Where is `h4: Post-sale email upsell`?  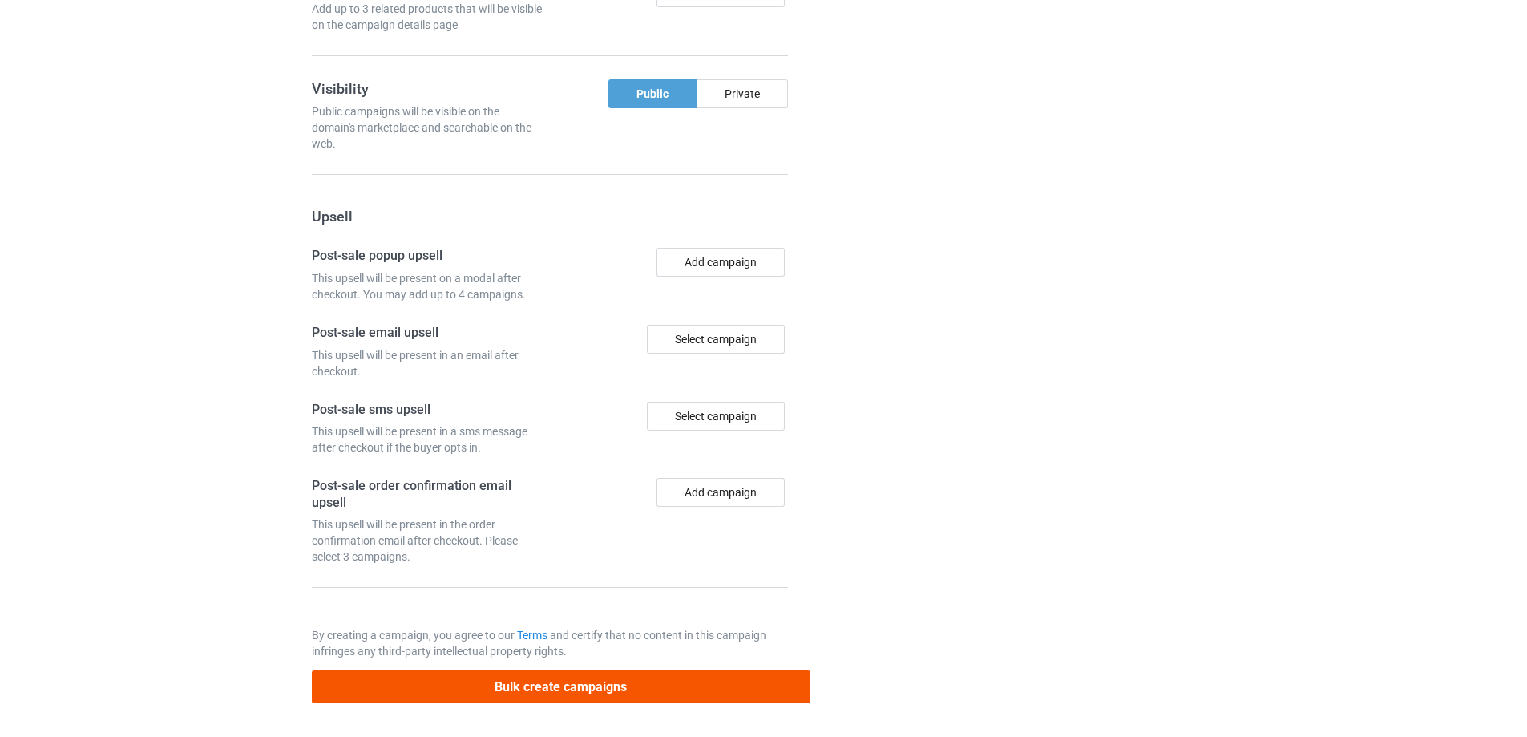 h4: Post-sale email upsell is located at coordinates (428, 333).